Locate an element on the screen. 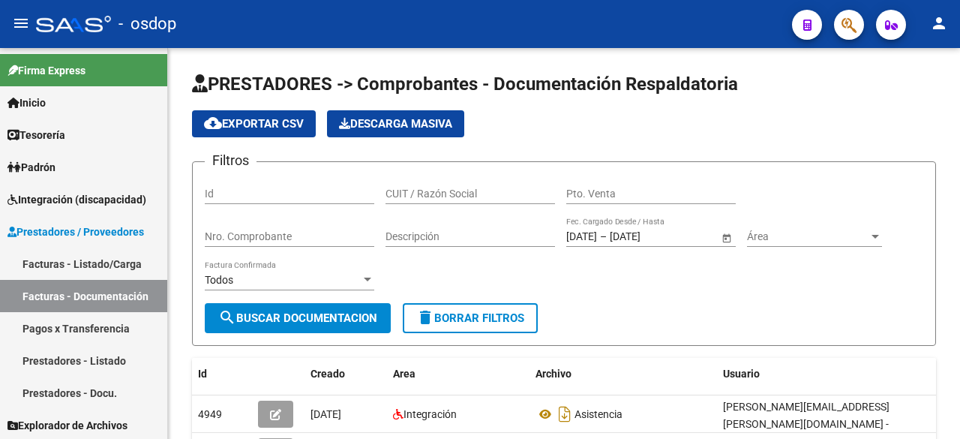 This screenshot has height=439, width=960. mat-icon: person is located at coordinates (939, 23).